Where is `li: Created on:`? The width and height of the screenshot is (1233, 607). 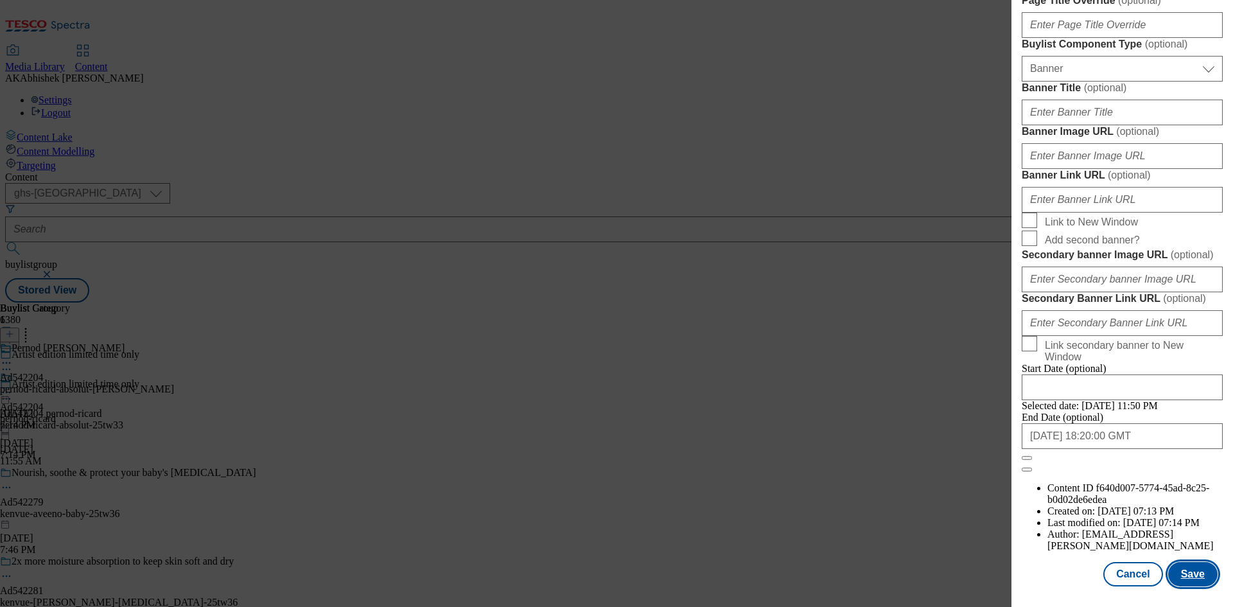 li: Created on: is located at coordinates (1135, 511).